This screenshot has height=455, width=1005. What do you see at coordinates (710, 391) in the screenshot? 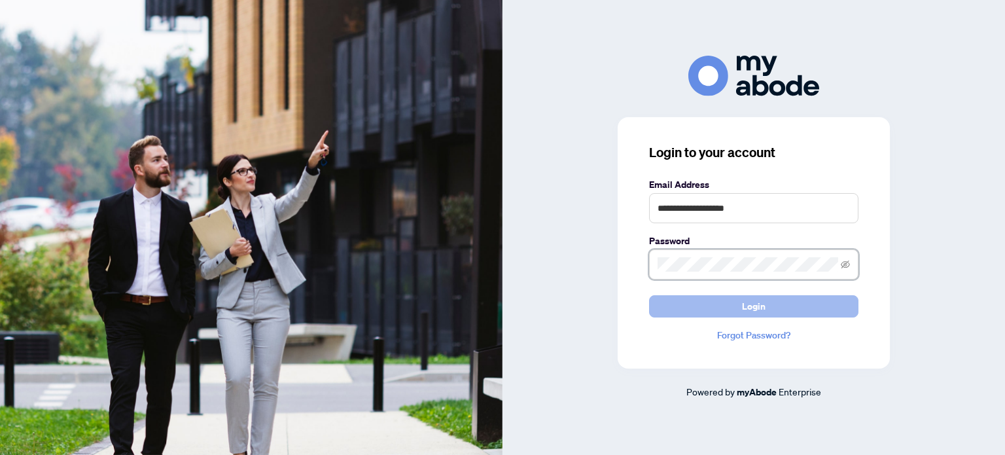
I see `span: Powered by` at bounding box center [710, 391].